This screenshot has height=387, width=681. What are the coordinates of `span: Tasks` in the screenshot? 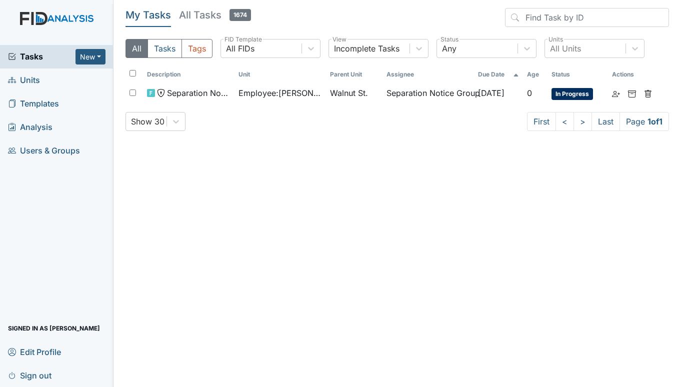 It's located at (41, 56).